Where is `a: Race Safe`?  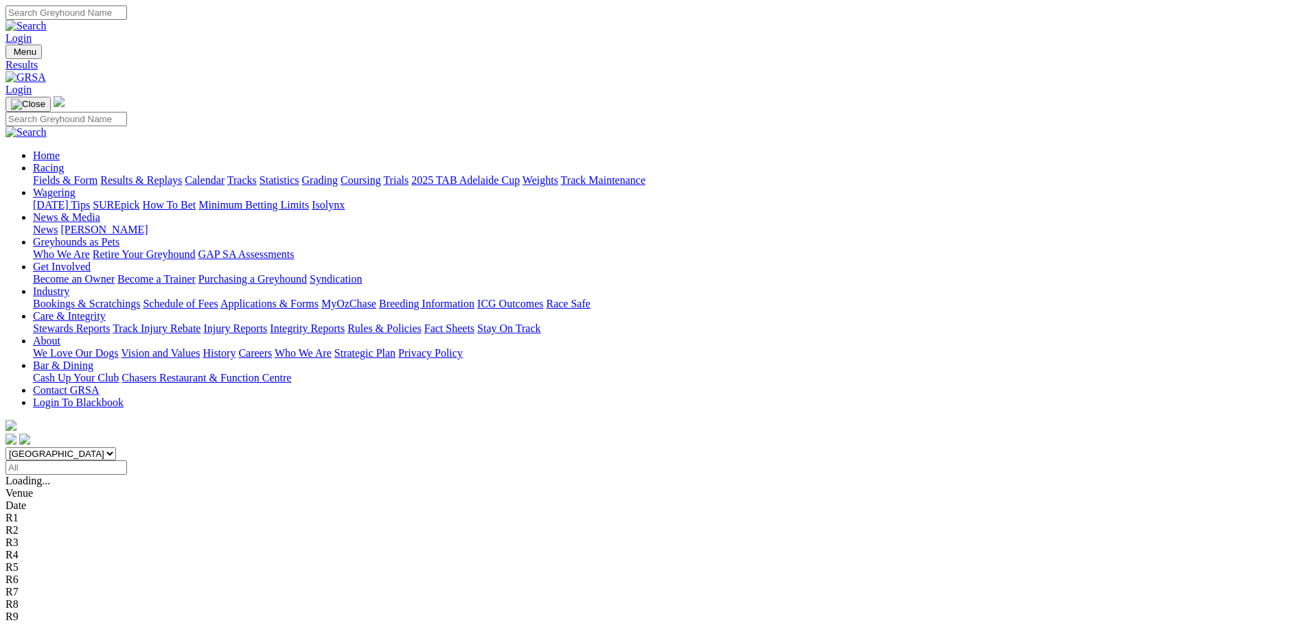 a: Race Safe is located at coordinates (568, 303).